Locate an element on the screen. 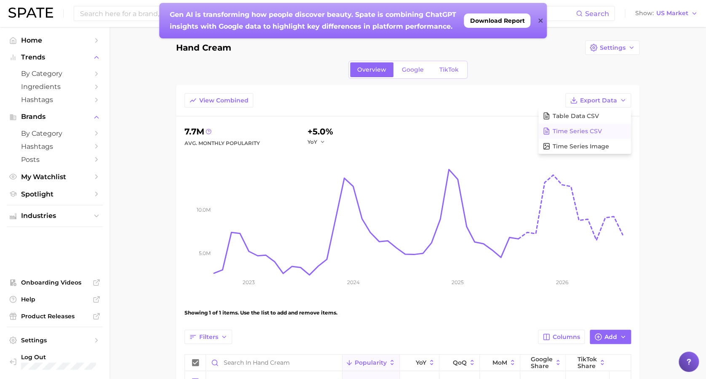  span: Industries is located at coordinates (55, 216).